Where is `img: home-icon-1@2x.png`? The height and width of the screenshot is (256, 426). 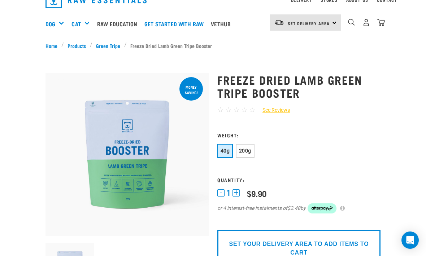 img: home-icon-1@2x.png is located at coordinates (351, 22).